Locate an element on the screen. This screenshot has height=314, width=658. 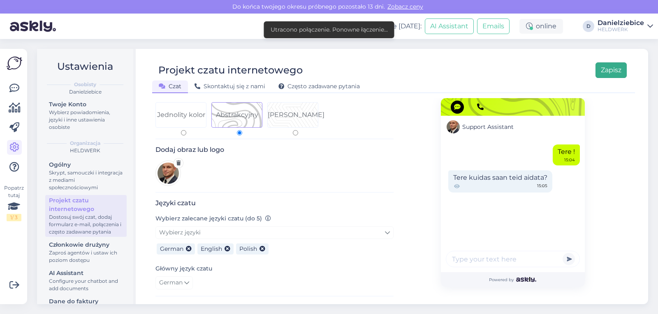
div: Abstrakcyjny is located at coordinates (237, 115).